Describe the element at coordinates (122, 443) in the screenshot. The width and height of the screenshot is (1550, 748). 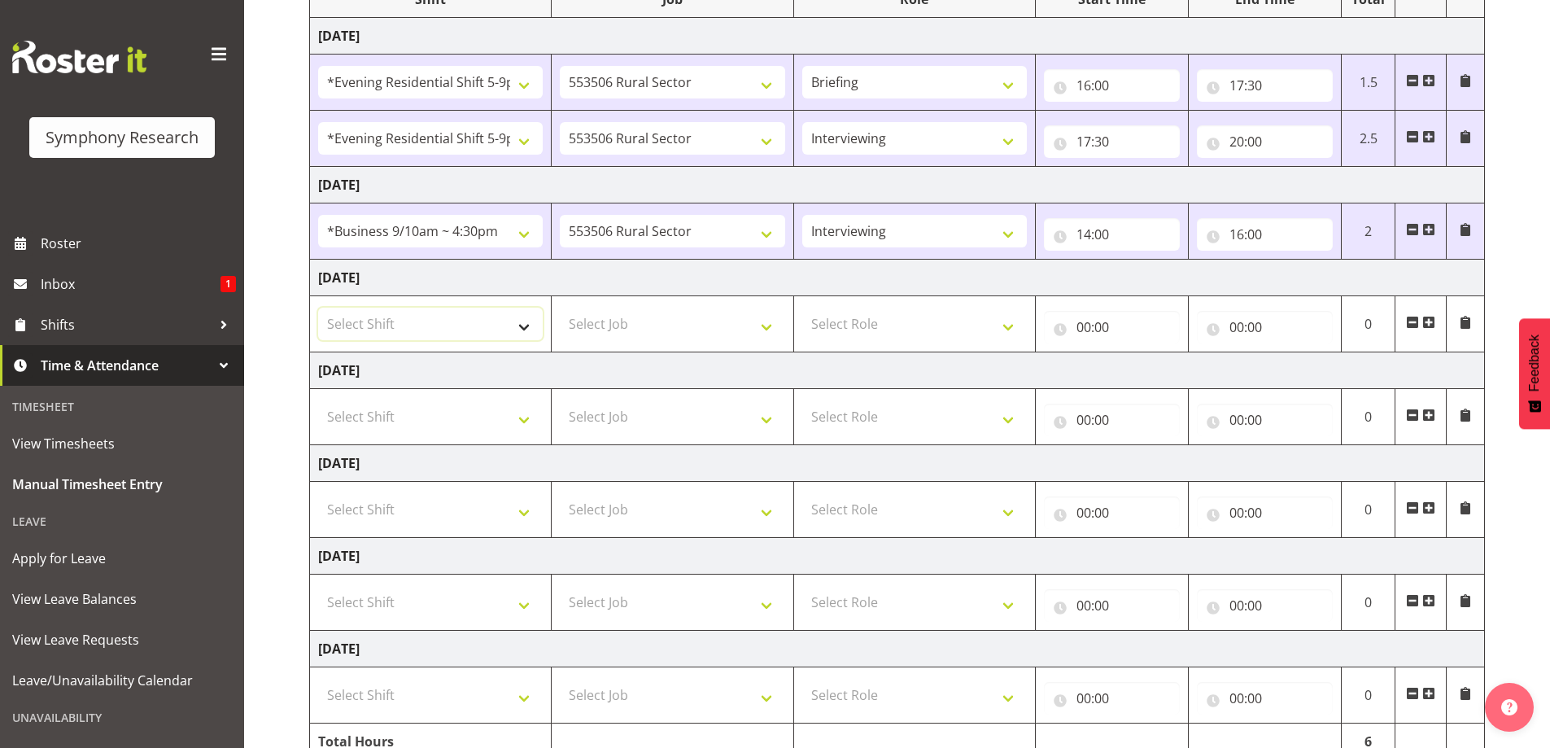
I see `a: View Timesheets` at that location.